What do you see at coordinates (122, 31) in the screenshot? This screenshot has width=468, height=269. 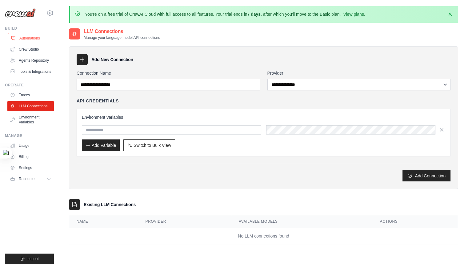 I see `h2: LLM Connections` at bounding box center [122, 31].